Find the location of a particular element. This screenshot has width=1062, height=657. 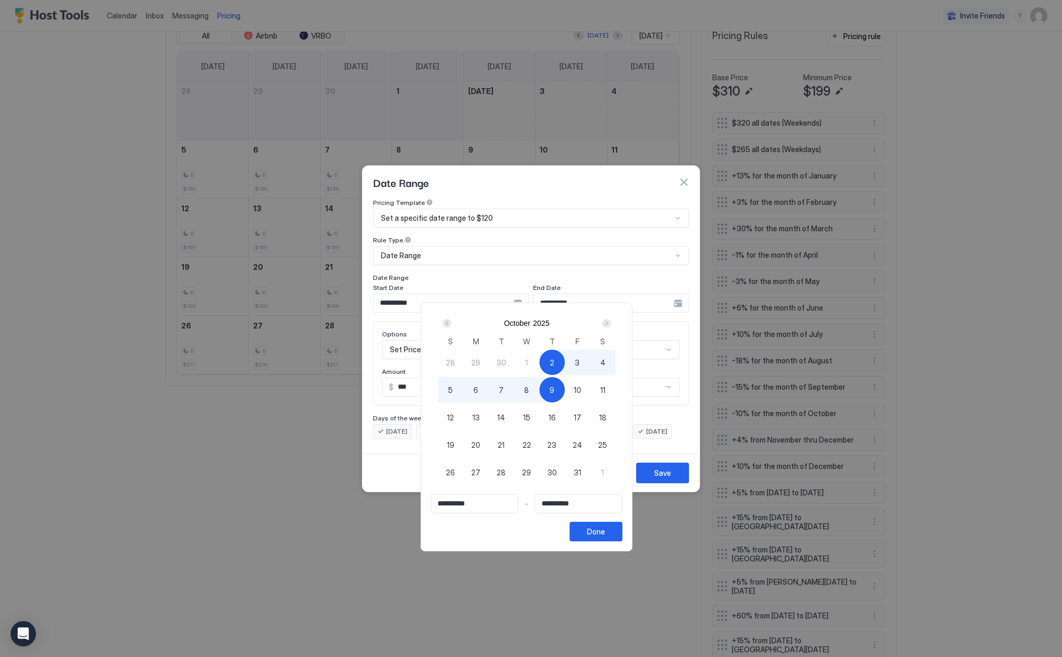

button: 23 is located at coordinates (552, 445).